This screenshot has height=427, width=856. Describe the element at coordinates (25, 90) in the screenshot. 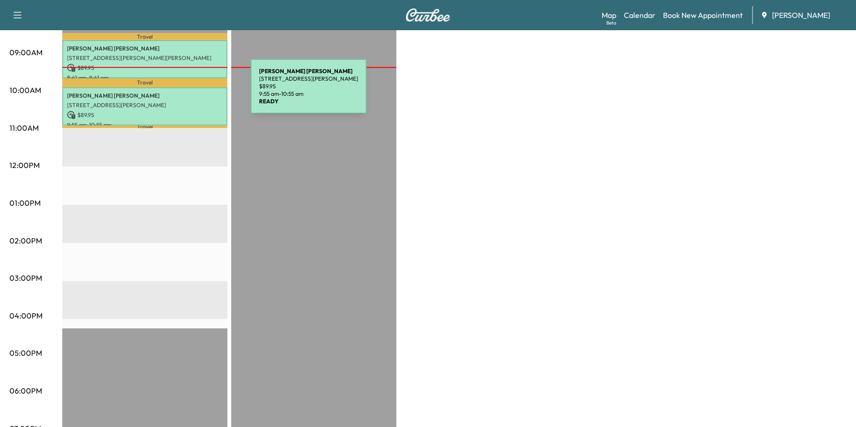

I see `p: 10:00AM` at that location.